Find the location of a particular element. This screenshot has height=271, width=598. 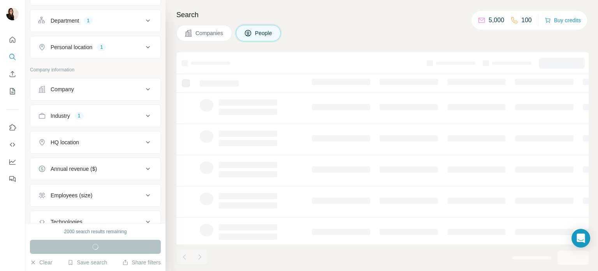

button: Enrich CSV is located at coordinates (12, 74).